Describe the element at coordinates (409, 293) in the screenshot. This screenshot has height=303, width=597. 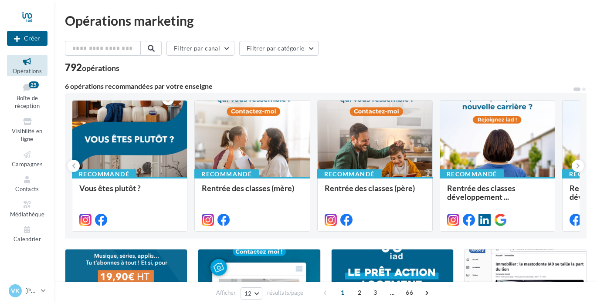
I see `span: 66` at that location.